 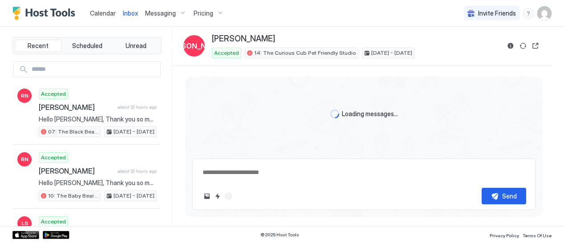 What do you see at coordinates (160, 13) in the screenshot?
I see `span: Messaging` at bounding box center [160, 13].